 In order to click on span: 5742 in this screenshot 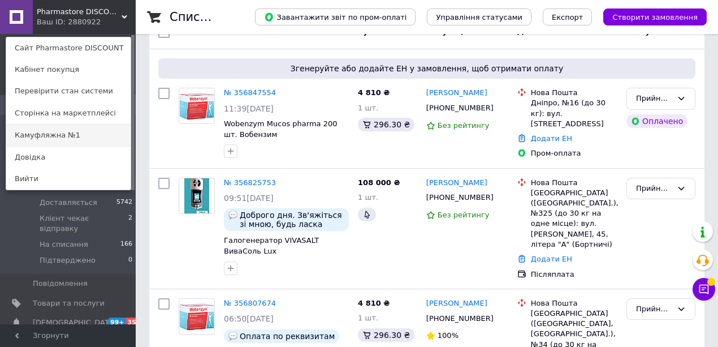, I will do `click(124, 202)`.